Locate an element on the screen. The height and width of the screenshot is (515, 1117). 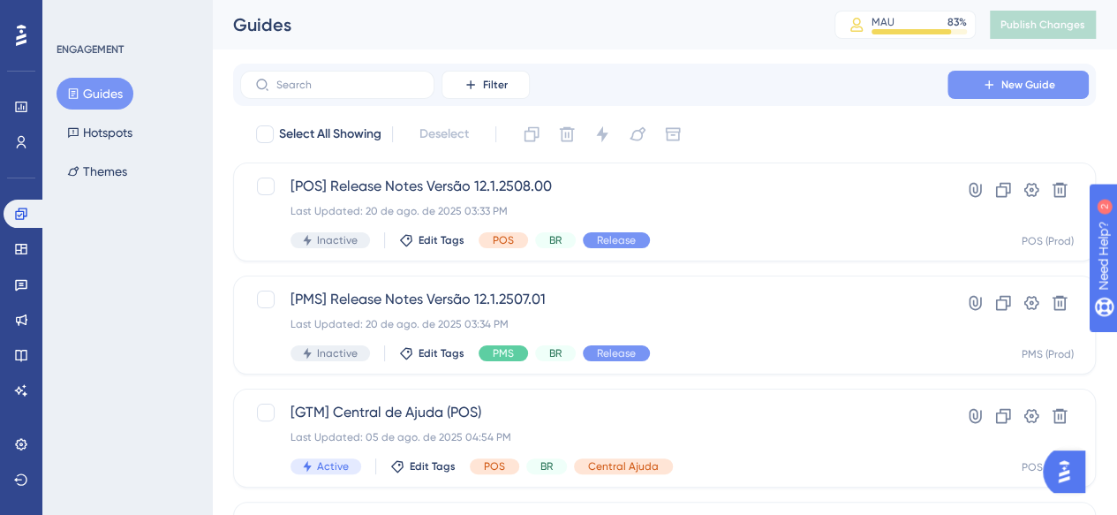
div: ENGAGEMENT is located at coordinates (90, 49).